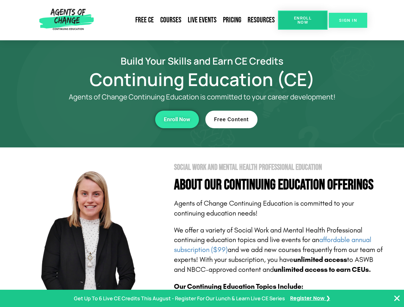  Describe the element at coordinates (145, 20) in the screenshot. I see `a: Free CE` at that location.